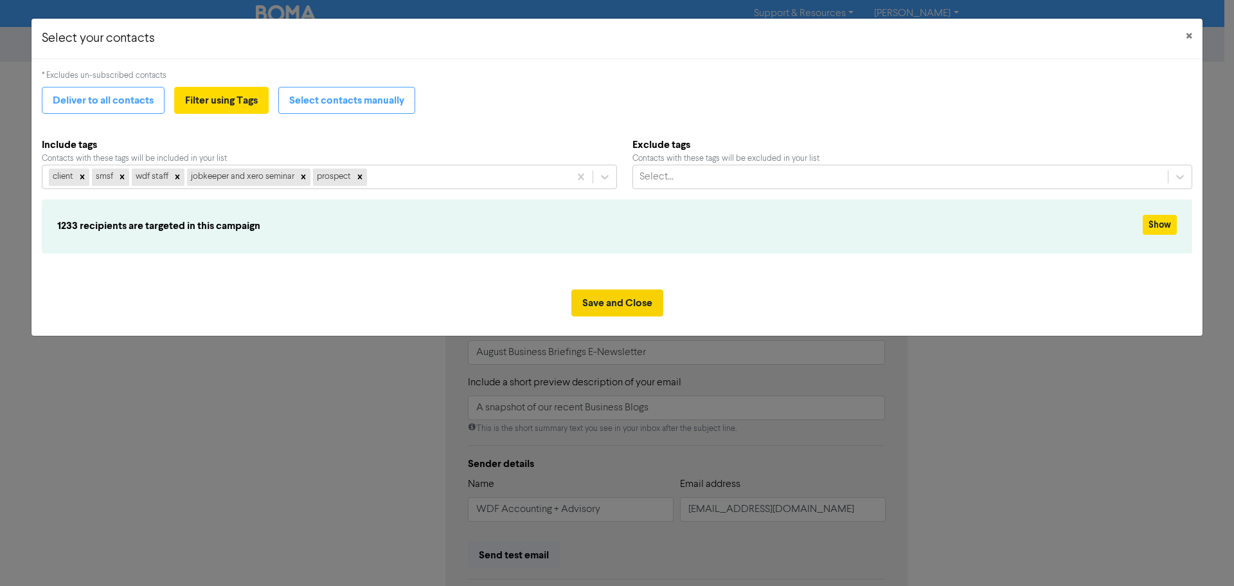  What do you see at coordinates (617, 75) in the screenshot?
I see `div: * Excludes un-subscribed contacts` at bounding box center [617, 75].